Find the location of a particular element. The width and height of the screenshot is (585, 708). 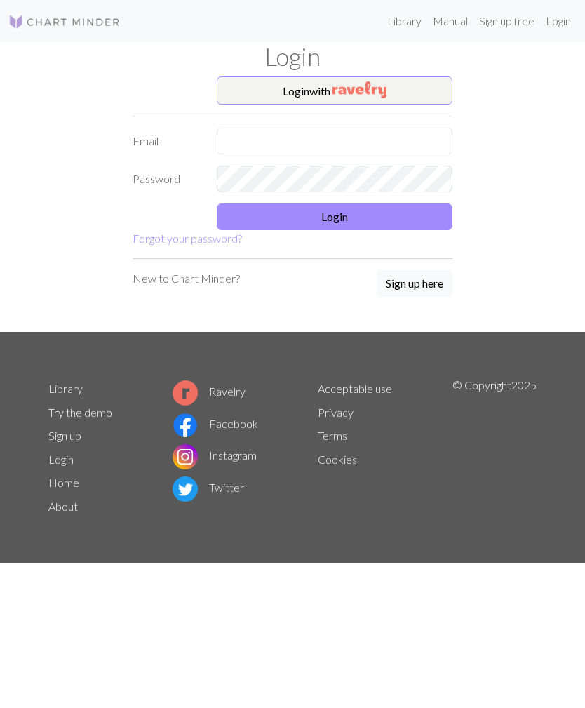

a: Privacy is located at coordinates (335, 412).